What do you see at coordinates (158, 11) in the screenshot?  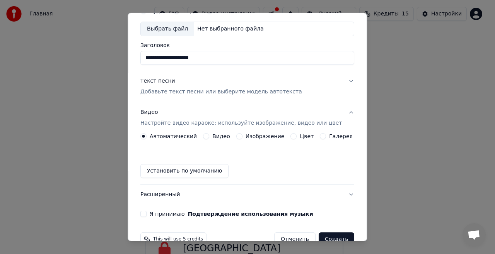 I see `label: Аудио` at bounding box center [158, 11].